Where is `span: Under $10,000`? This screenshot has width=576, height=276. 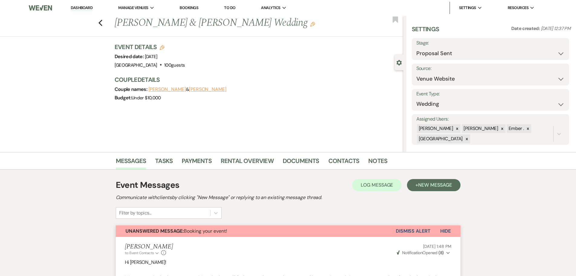
span: Under $10,000 is located at coordinates (146, 98).